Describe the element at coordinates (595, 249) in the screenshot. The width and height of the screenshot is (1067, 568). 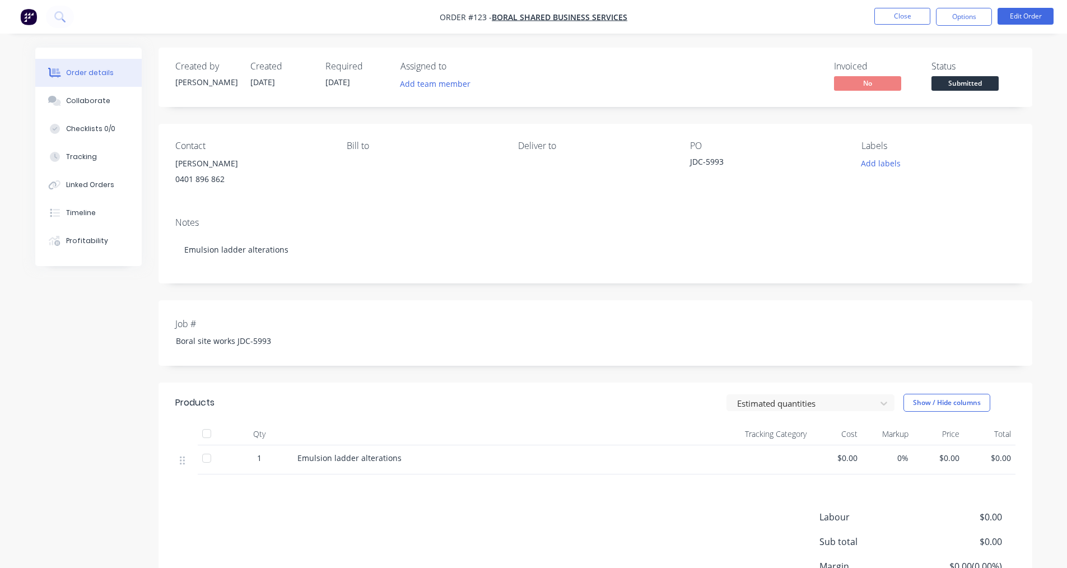
I see `div: Emulsion ladder alterations` at that location.